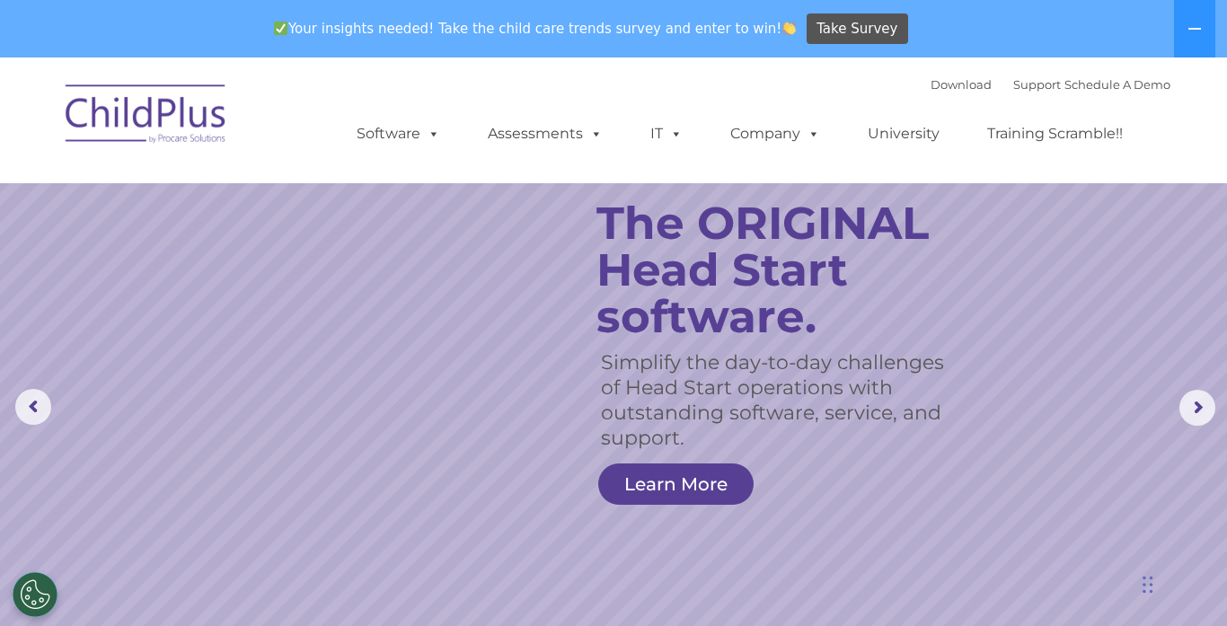 The width and height of the screenshot is (1227, 626). I want to click on div: Chat Widget, so click(1080, 535).